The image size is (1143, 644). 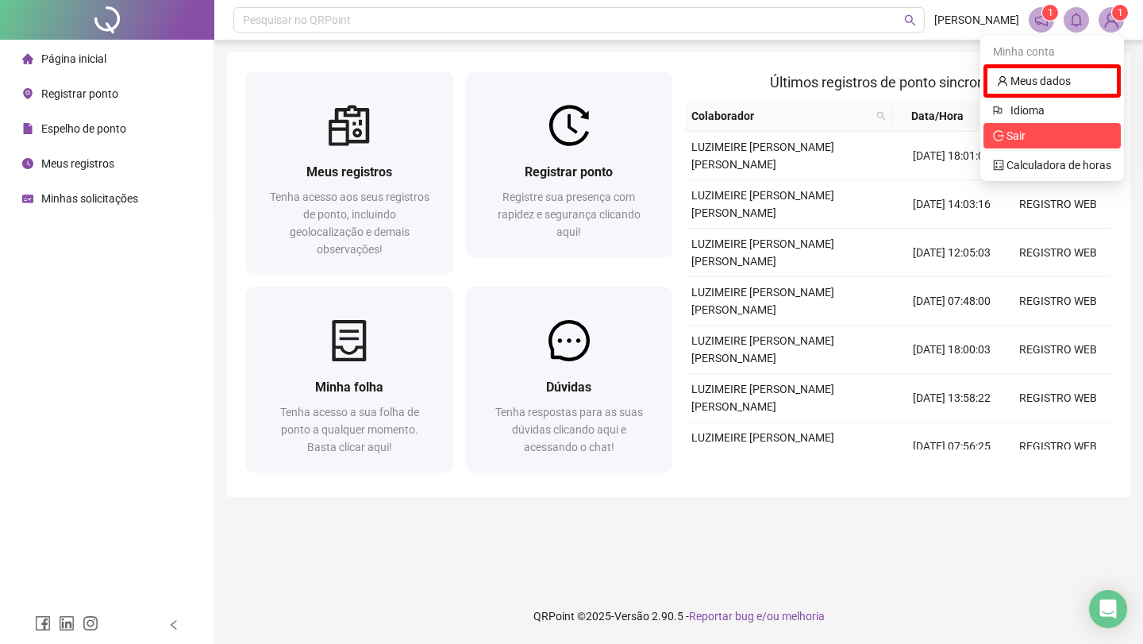 I want to click on span: Minhas solicitações, so click(x=90, y=198).